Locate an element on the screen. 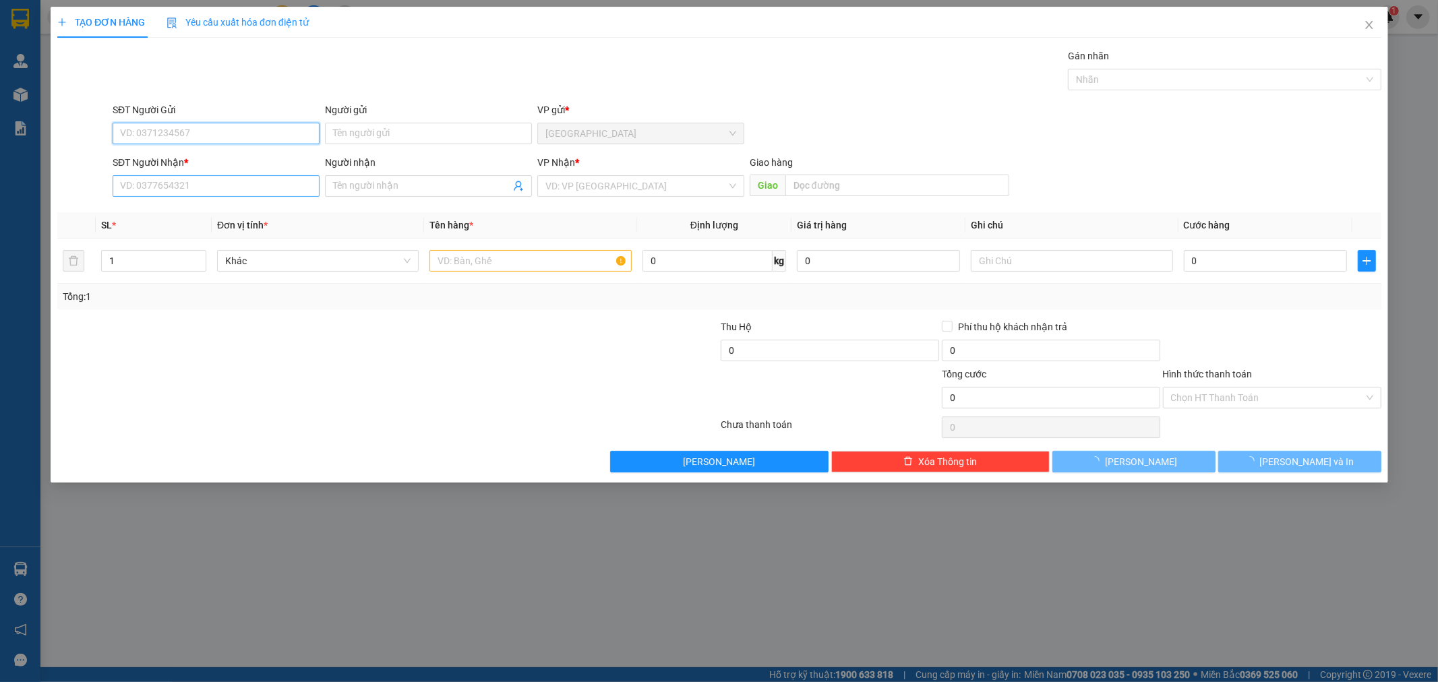 The height and width of the screenshot is (682, 1438). span: Định lượng is located at coordinates (714, 225).